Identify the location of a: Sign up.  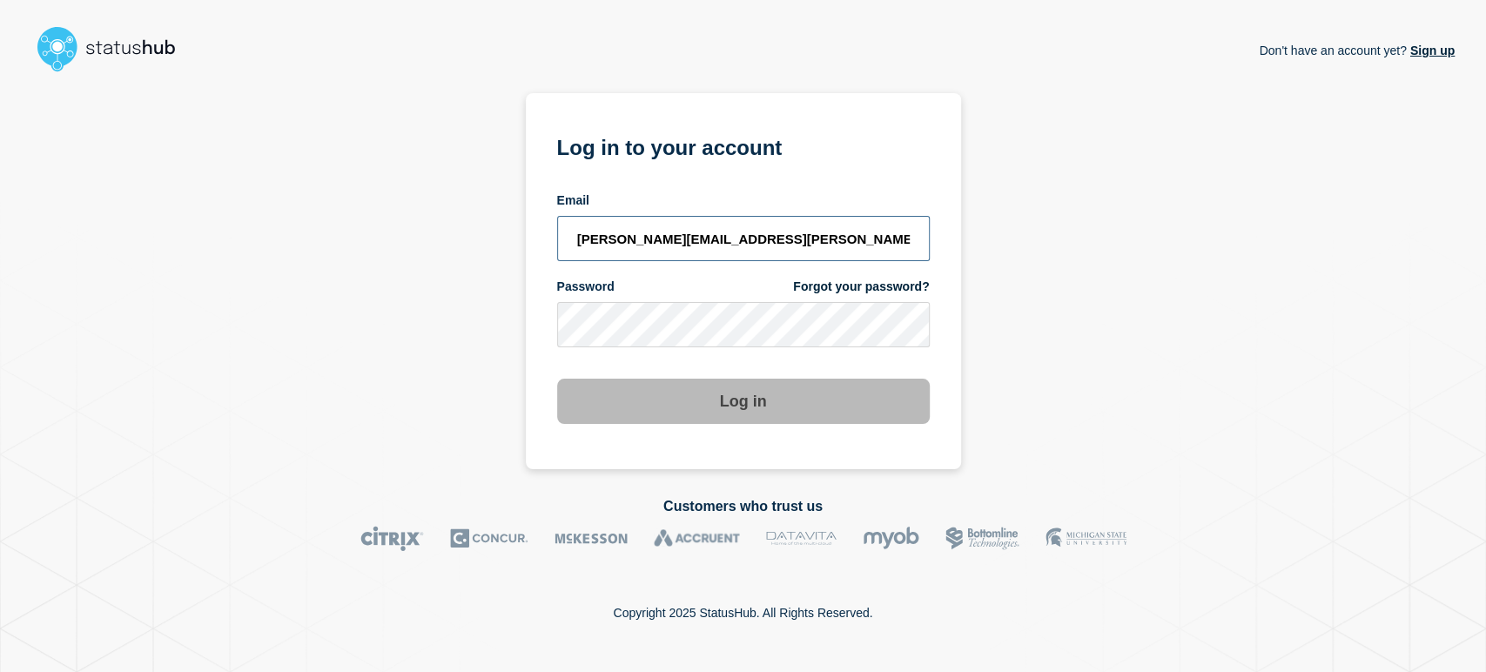
(1430, 50).